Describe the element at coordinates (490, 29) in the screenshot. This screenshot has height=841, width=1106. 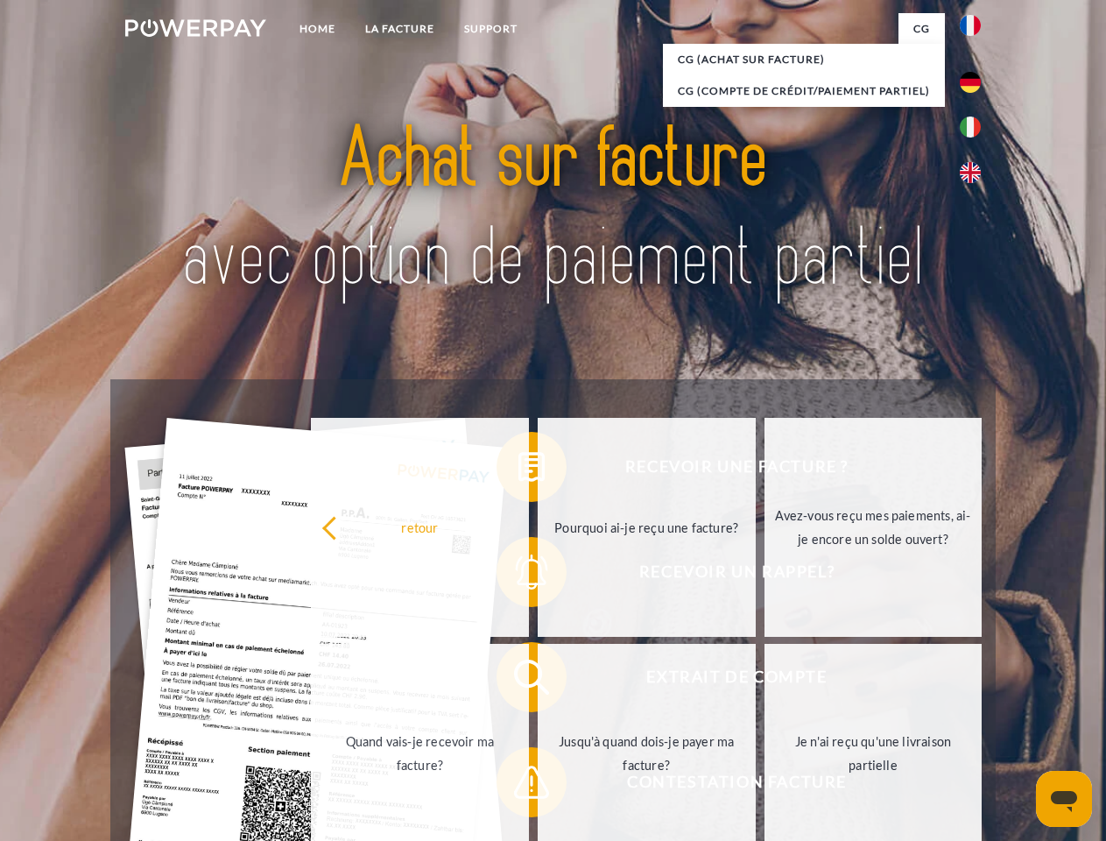
I see `a: Support` at that location.